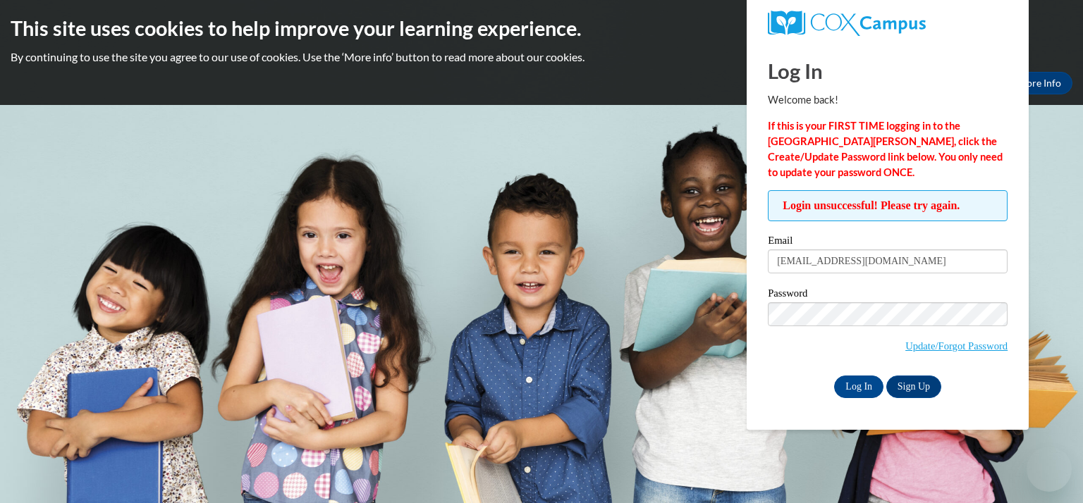 This screenshot has width=1083, height=503. I want to click on img: COX Campus, so click(847, 23).